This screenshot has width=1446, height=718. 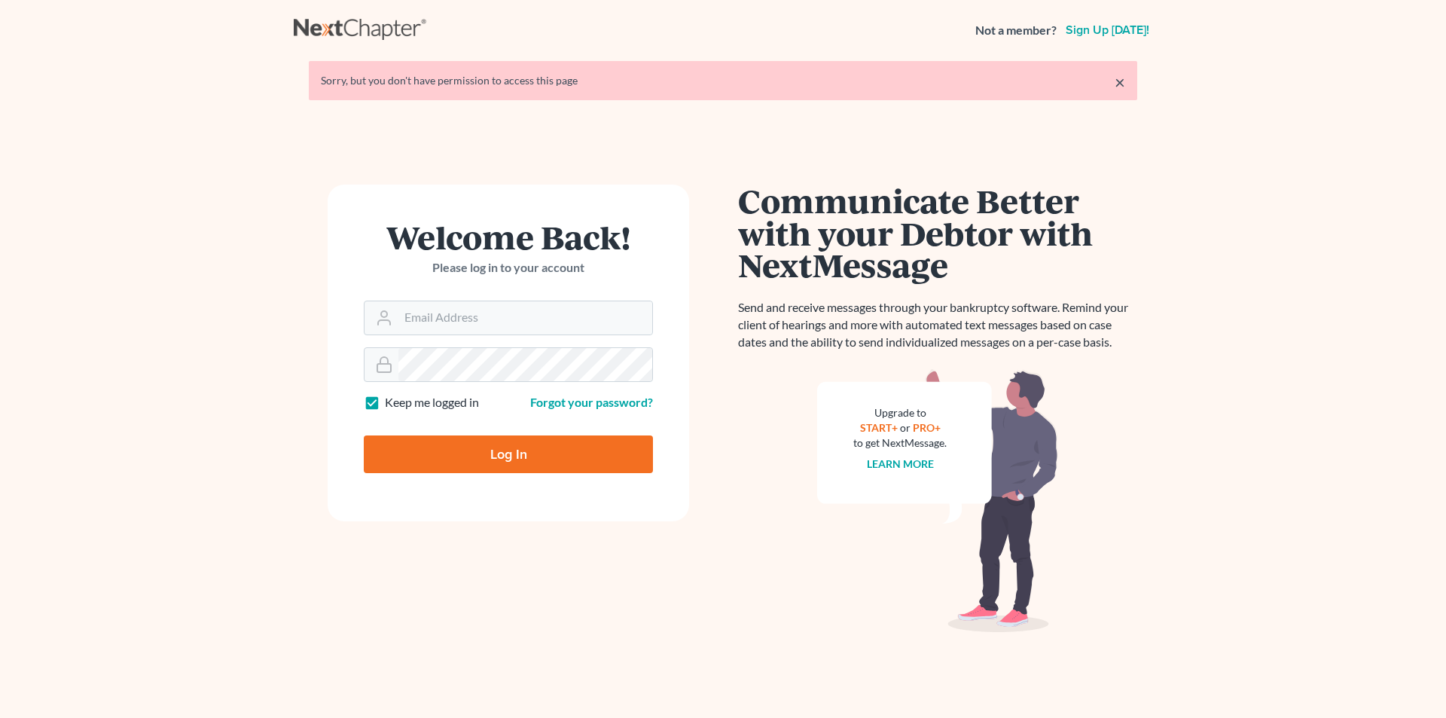 I want to click on span: or, so click(x=905, y=427).